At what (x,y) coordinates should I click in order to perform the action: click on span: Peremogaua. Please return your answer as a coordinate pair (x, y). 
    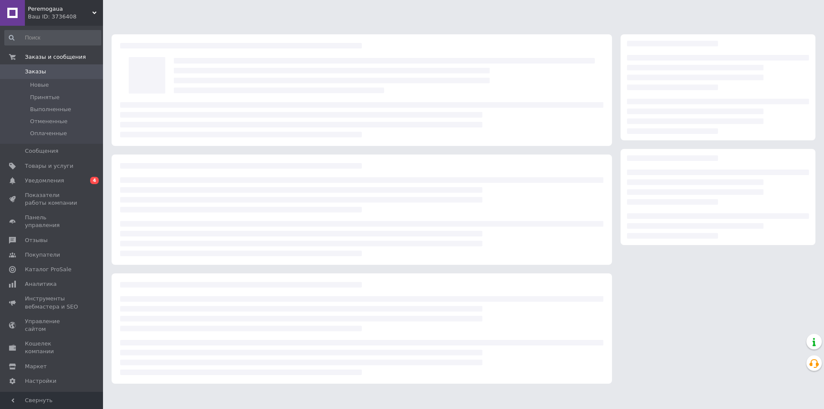
    Looking at the image, I should click on (60, 9).